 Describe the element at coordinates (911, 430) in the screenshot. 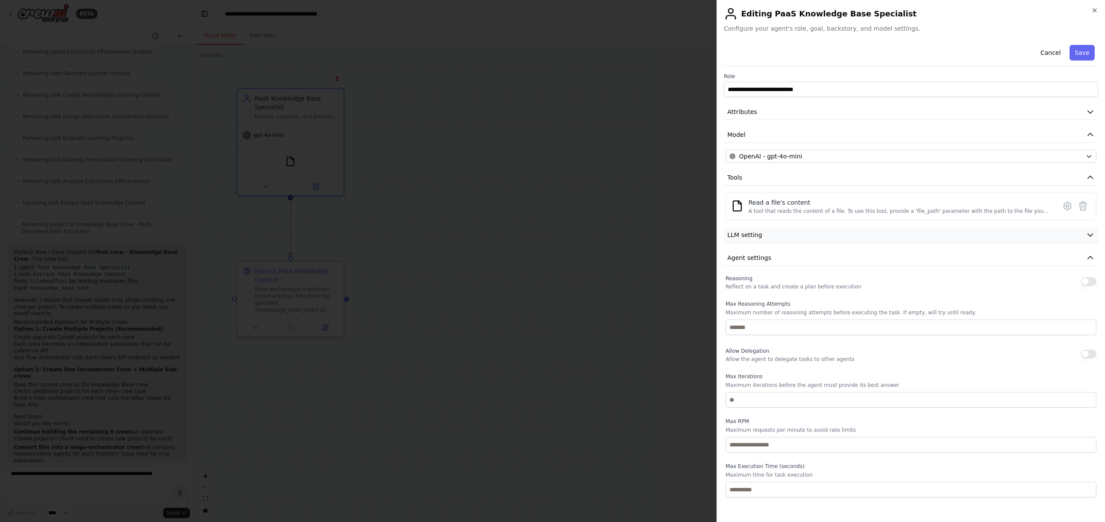

I see `p: Maximum requests per minute to avoid rate limits` at that location.